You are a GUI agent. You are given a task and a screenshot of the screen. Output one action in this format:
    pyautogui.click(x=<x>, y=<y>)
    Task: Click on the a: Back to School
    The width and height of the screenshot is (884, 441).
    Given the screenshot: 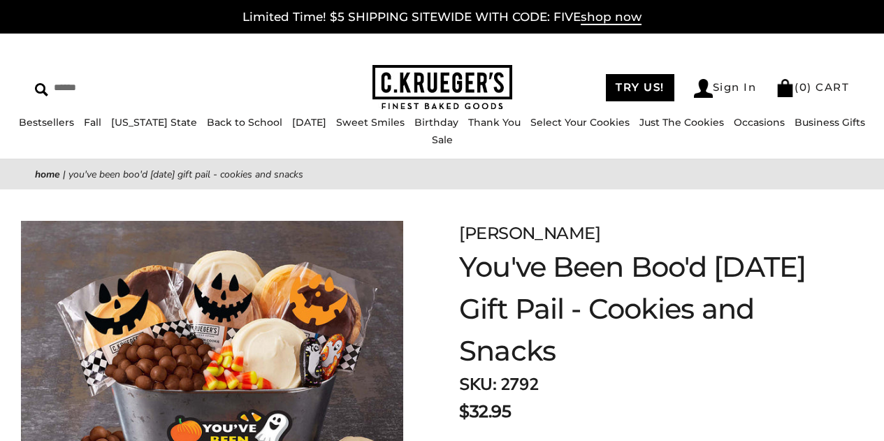 What is the action you would take?
    pyautogui.click(x=245, y=122)
    